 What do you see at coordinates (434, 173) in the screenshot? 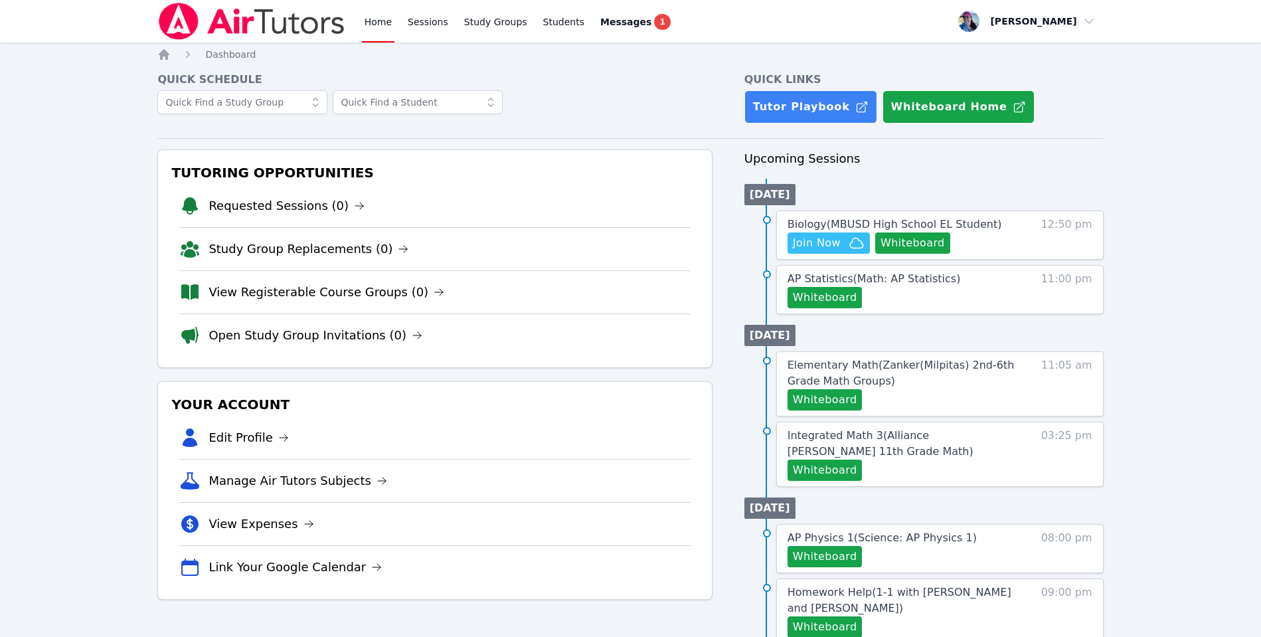
I see `h3: Tutoring Opportunities` at bounding box center [434, 173].